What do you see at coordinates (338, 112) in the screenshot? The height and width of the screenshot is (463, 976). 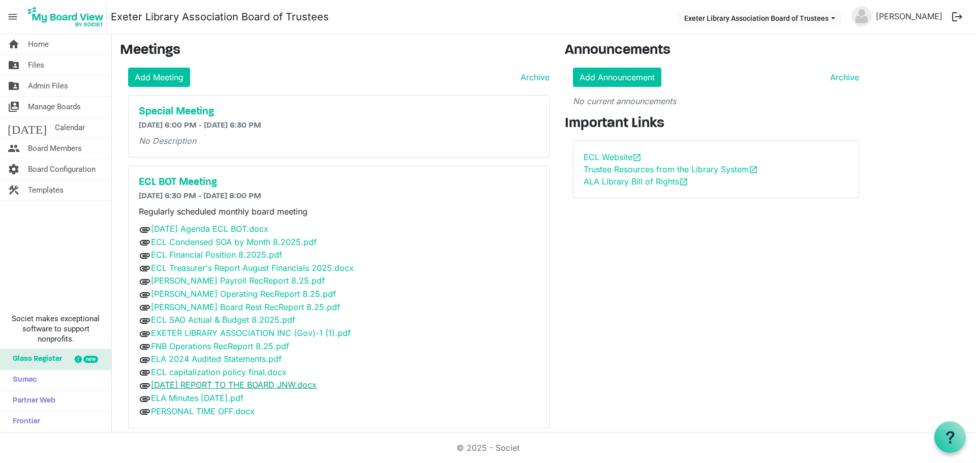 I see `h5: Special Meeting` at bounding box center [338, 112].